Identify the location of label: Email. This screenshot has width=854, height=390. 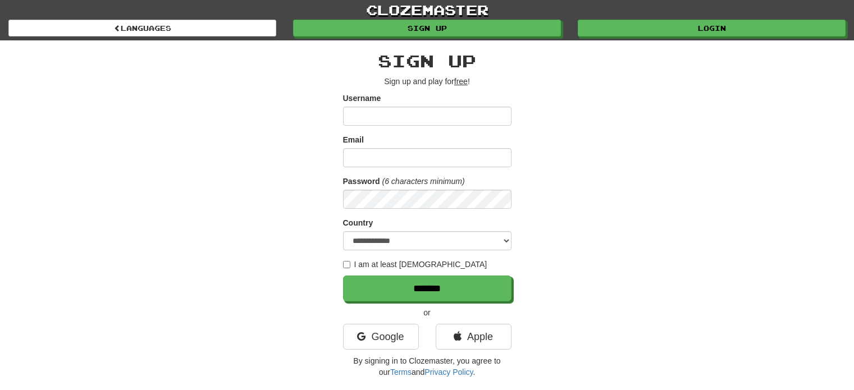
(353, 140).